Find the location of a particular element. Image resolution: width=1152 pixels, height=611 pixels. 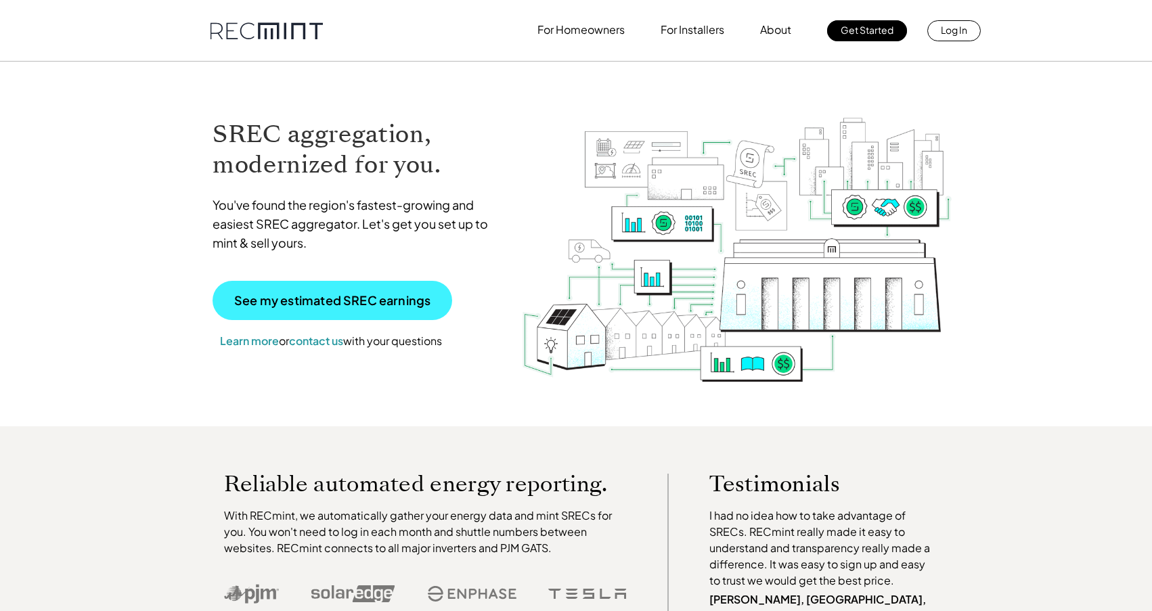

p: See my estimated SREC earnings is located at coordinates (332, 301).